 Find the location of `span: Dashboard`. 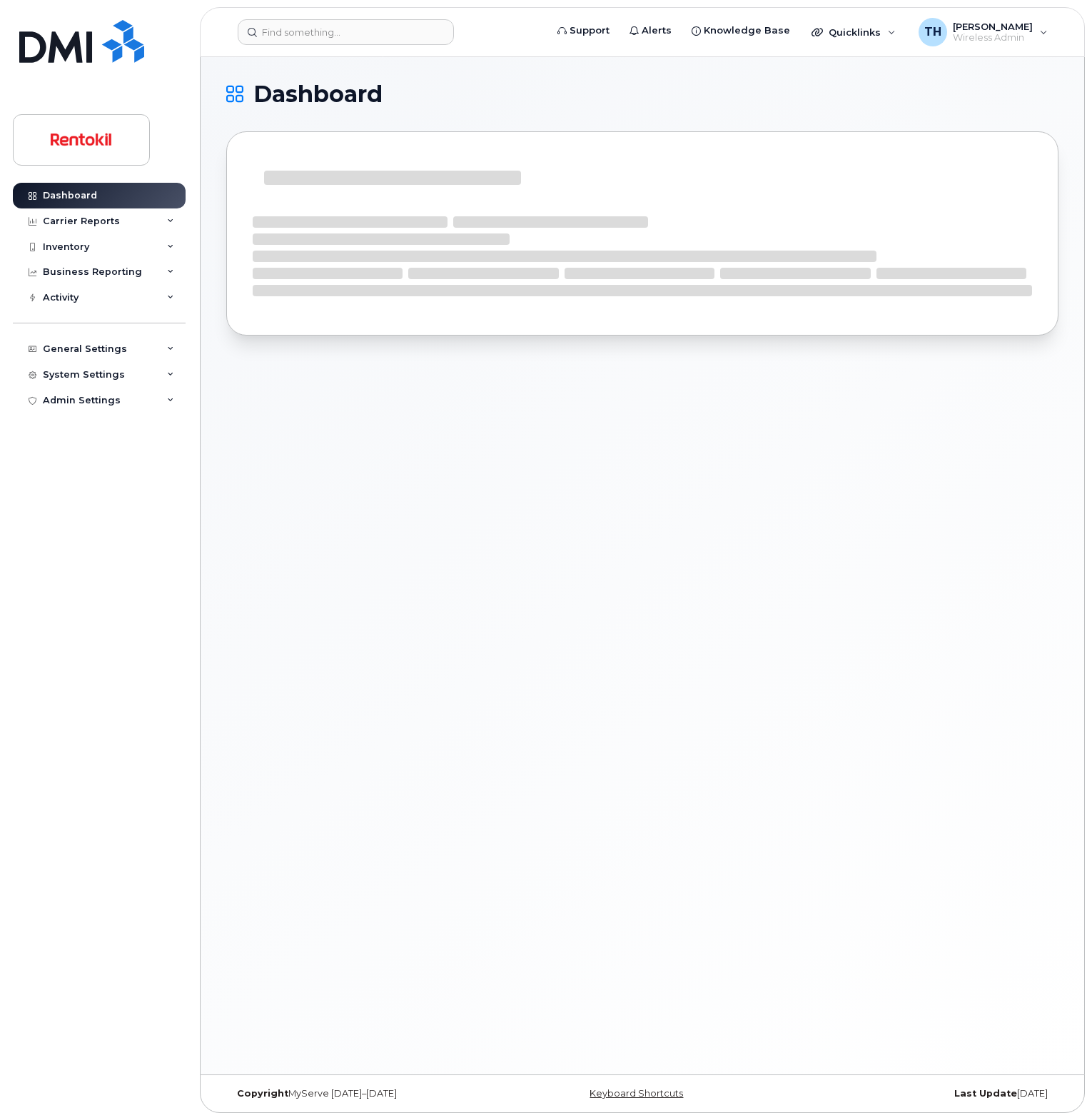

span: Dashboard is located at coordinates (318, 94).